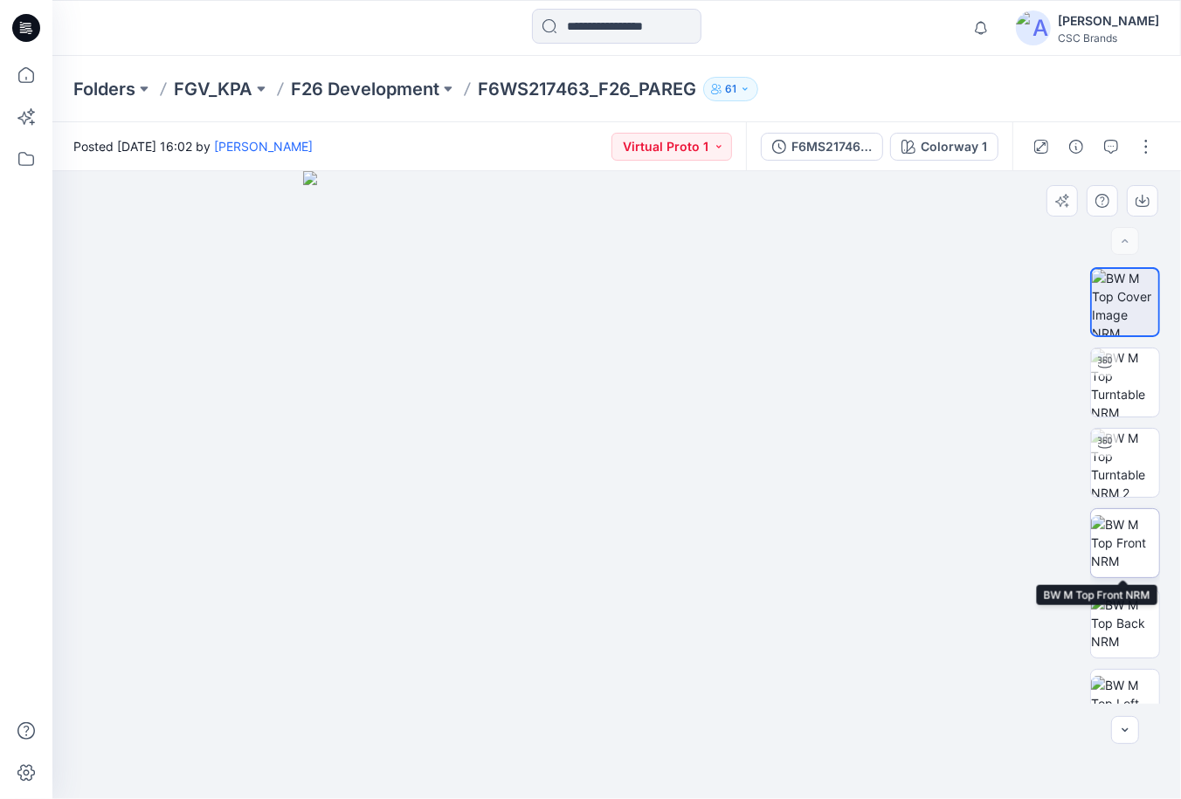 The image size is (1181, 799). Describe the element at coordinates (1076, 147) in the screenshot. I see `button: Details` at that location.